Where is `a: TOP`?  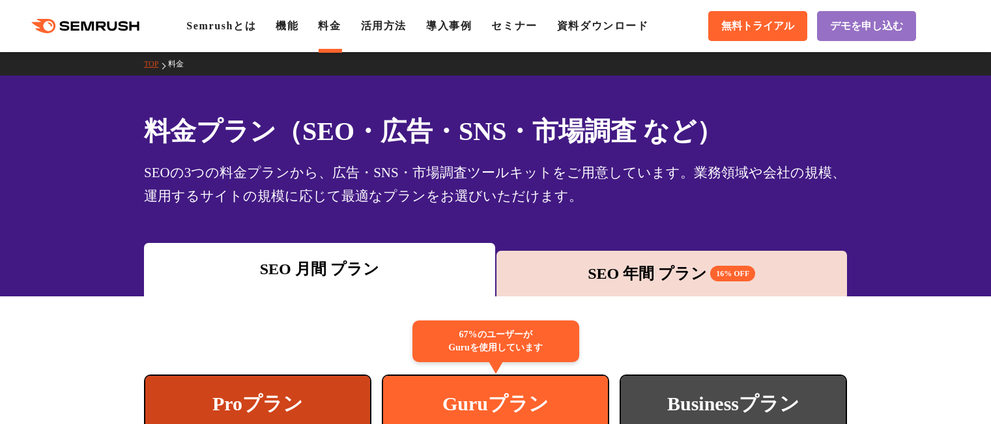
a: TOP is located at coordinates (156, 64).